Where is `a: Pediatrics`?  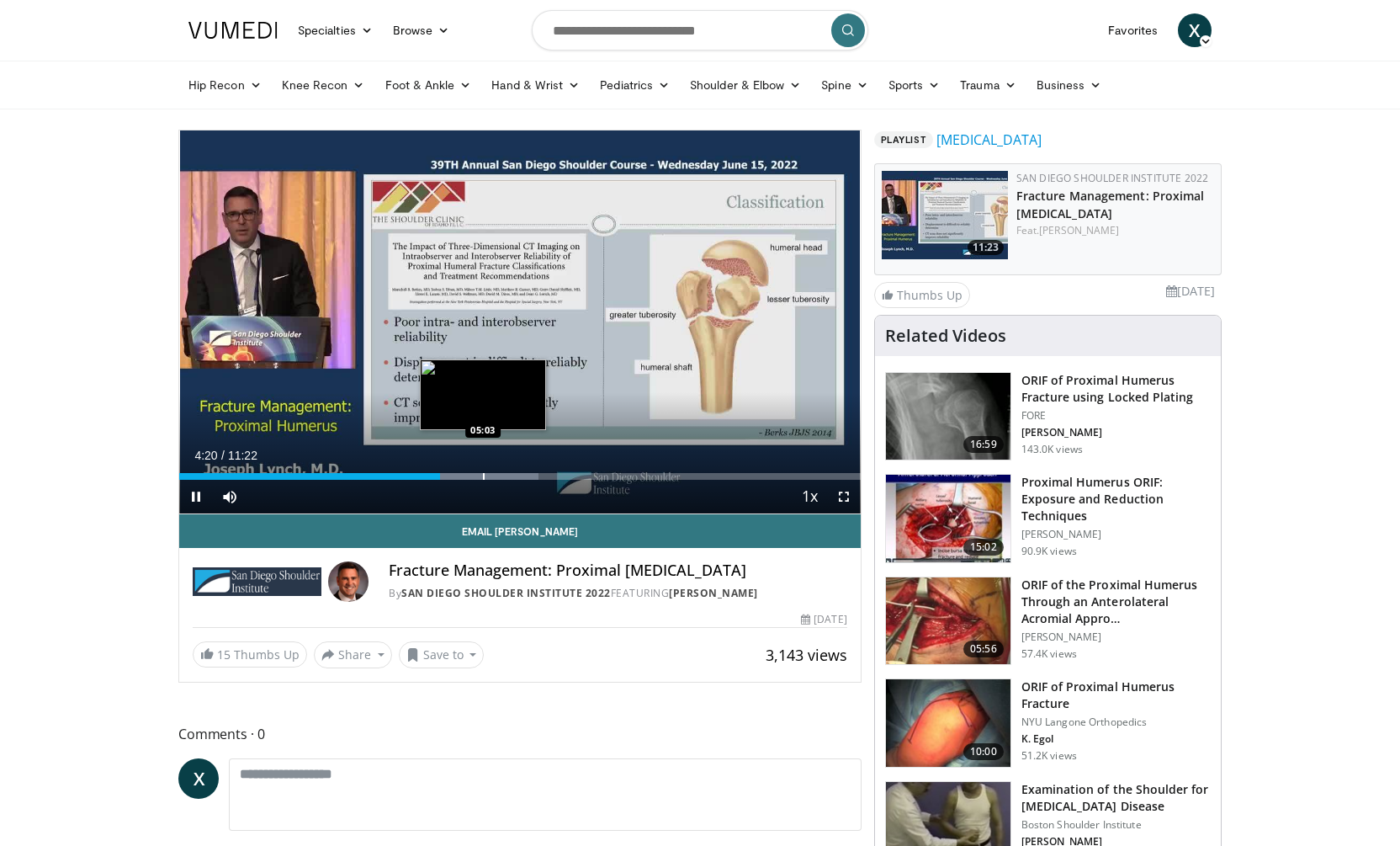
a: Pediatrics is located at coordinates (635, 85).